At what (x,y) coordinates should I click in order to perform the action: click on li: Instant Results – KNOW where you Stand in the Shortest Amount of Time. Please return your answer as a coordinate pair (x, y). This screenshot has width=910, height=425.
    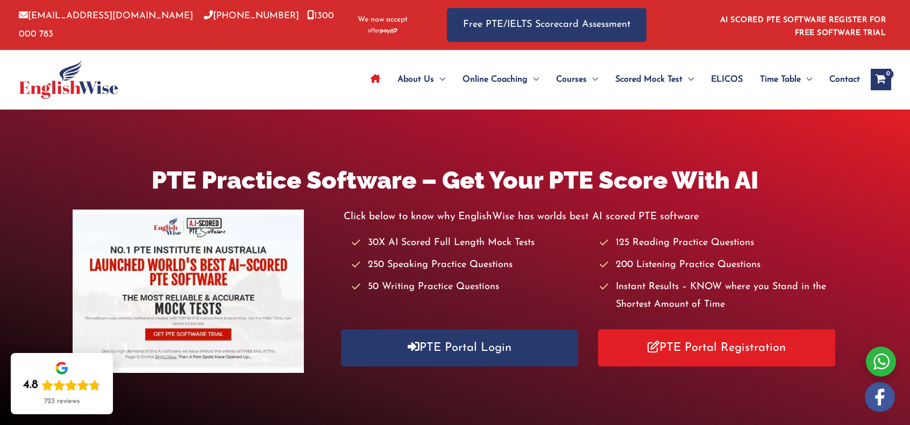
    Looking at the image, I should click on (718, 296).